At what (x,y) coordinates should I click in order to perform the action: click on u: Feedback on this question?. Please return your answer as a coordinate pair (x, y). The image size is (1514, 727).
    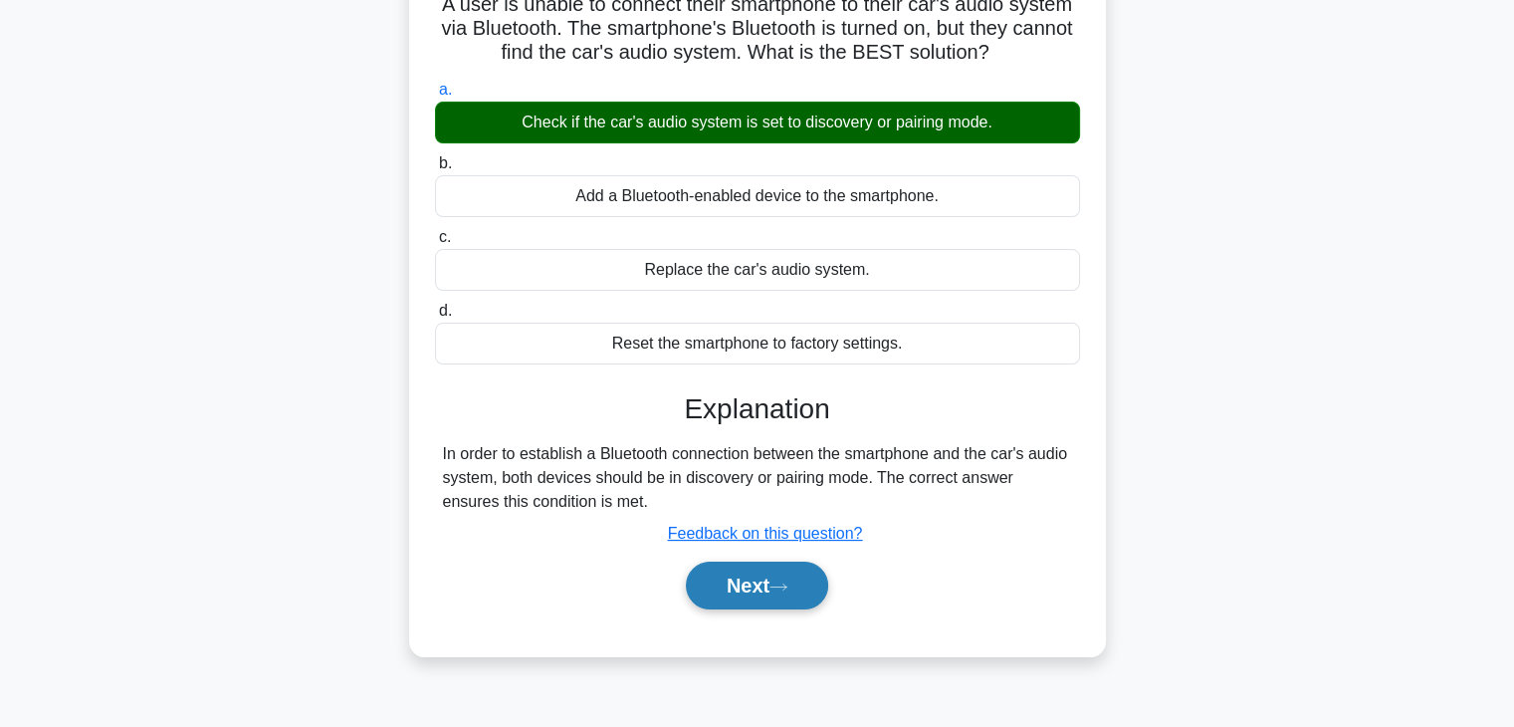
    Looking at the image, I should click on (765, 532).